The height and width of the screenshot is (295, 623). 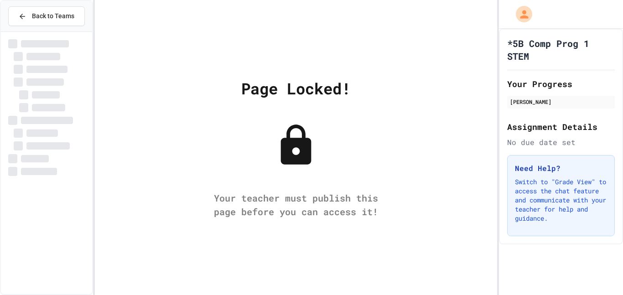 What do you see at coordinates (561, 142) in the screenshot?
I see `div: No due date set` at bounding box center [561, 142].